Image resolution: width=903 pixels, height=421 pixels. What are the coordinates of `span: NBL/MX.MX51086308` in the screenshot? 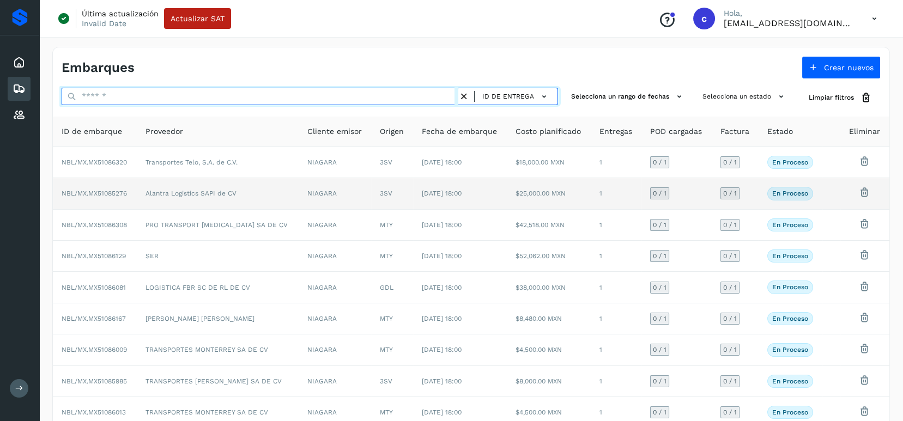 It's located at (94, 225).